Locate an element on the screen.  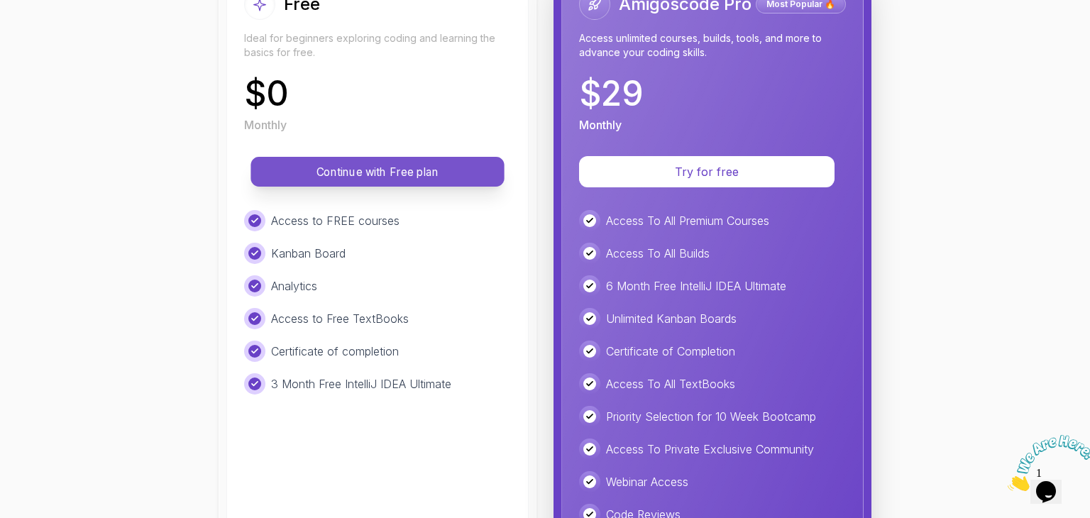
p: Access to Free TextBooks is located at coordinates (340, 319).